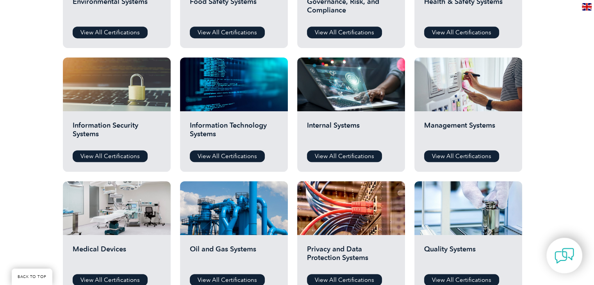 This screenshot has height=285, width=594. Describe the element at coordinates (468, 133) in the screenshot. I see `h2: Management Systems` at that location.